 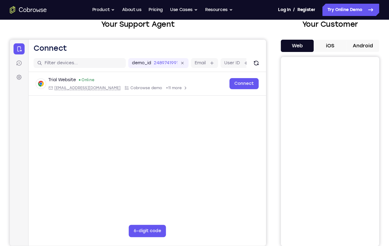 I want to click on div: Email, so click(x=74, y=48).